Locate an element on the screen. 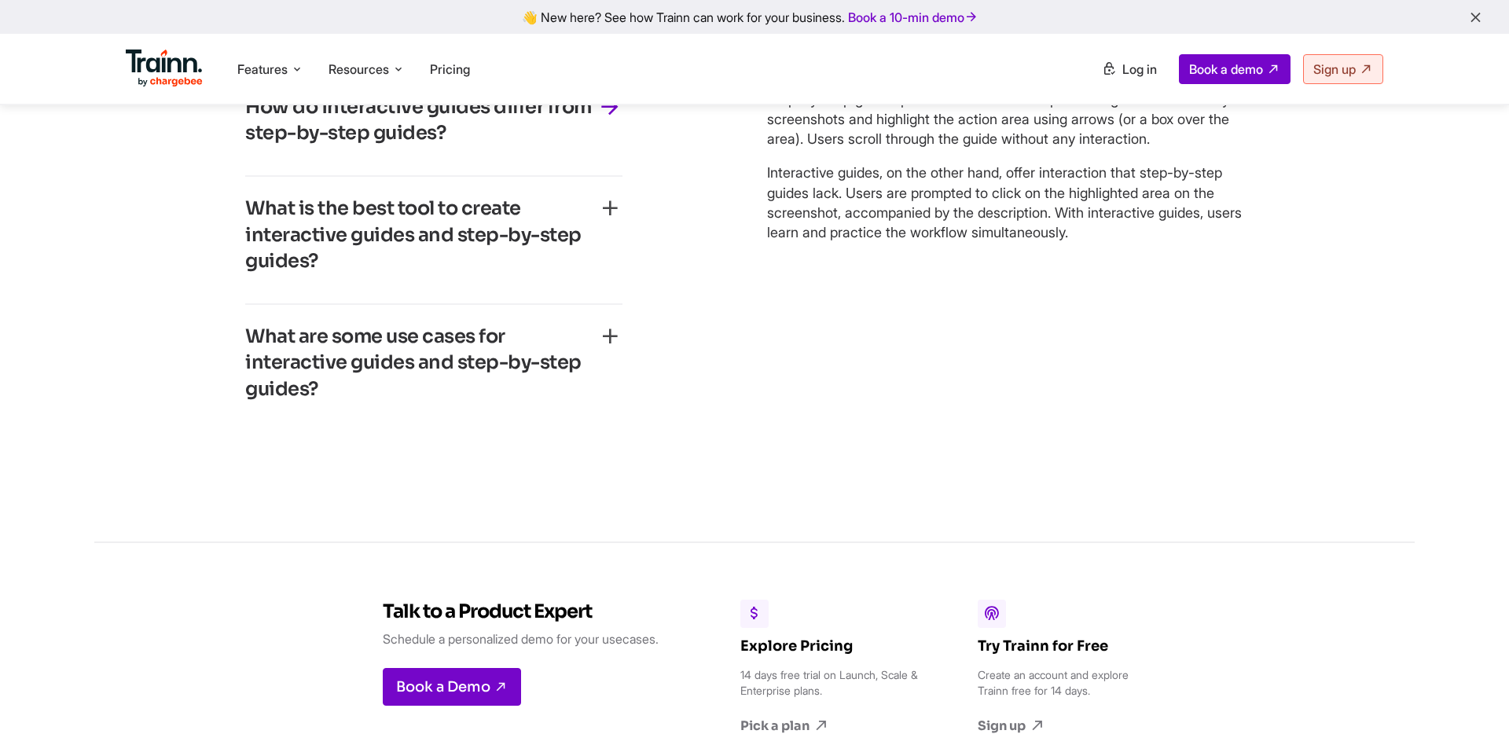 Image resolution: width=1509 pixels, height=734 pixels. a: Log in is located at coordinates (1130, 69).